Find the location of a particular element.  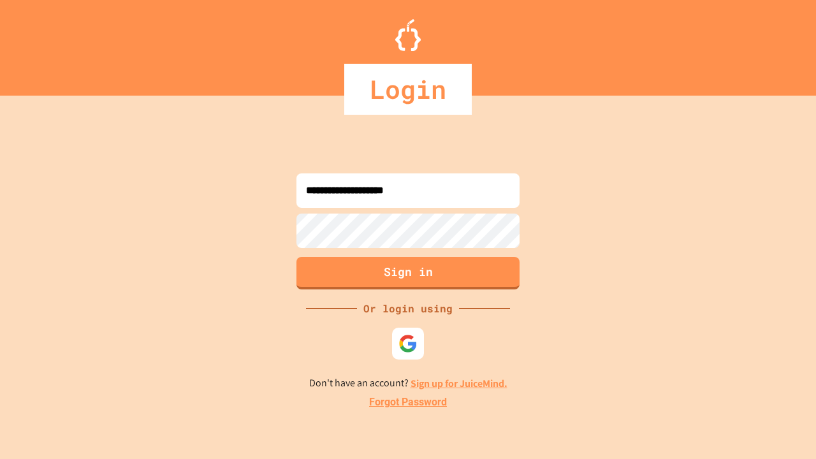

img: google-icon.svg is located at coordinates (408, 343).